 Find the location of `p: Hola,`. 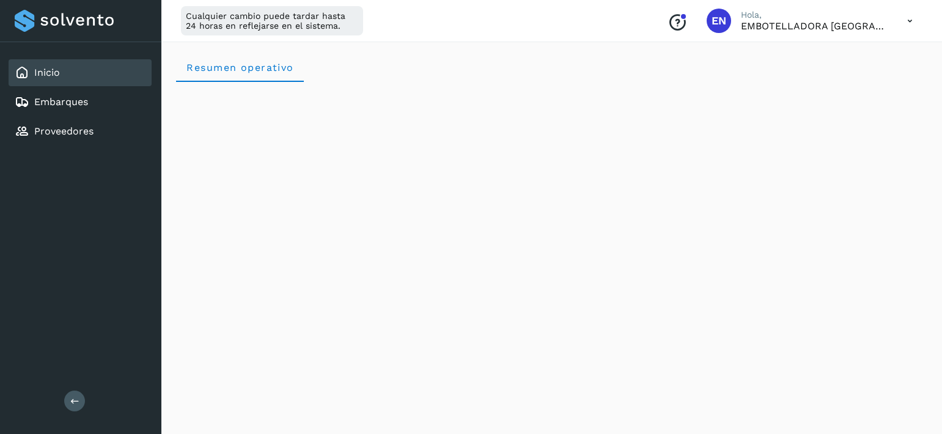

p: Hola, is located at coordinates (814, 15).